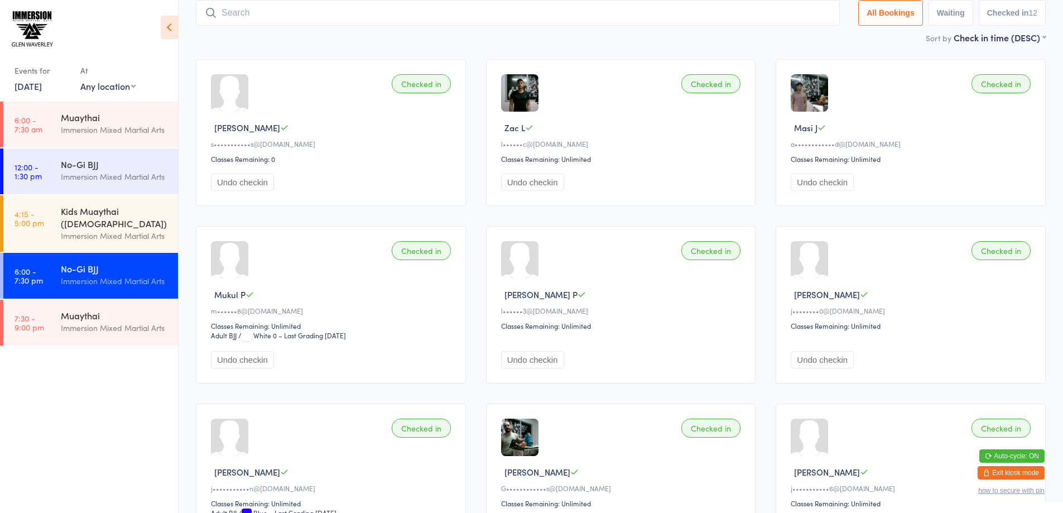 Image resolution: width=1063 pixels, height=513 pixels. I want to click on span: Zac L, so click(514, 127).